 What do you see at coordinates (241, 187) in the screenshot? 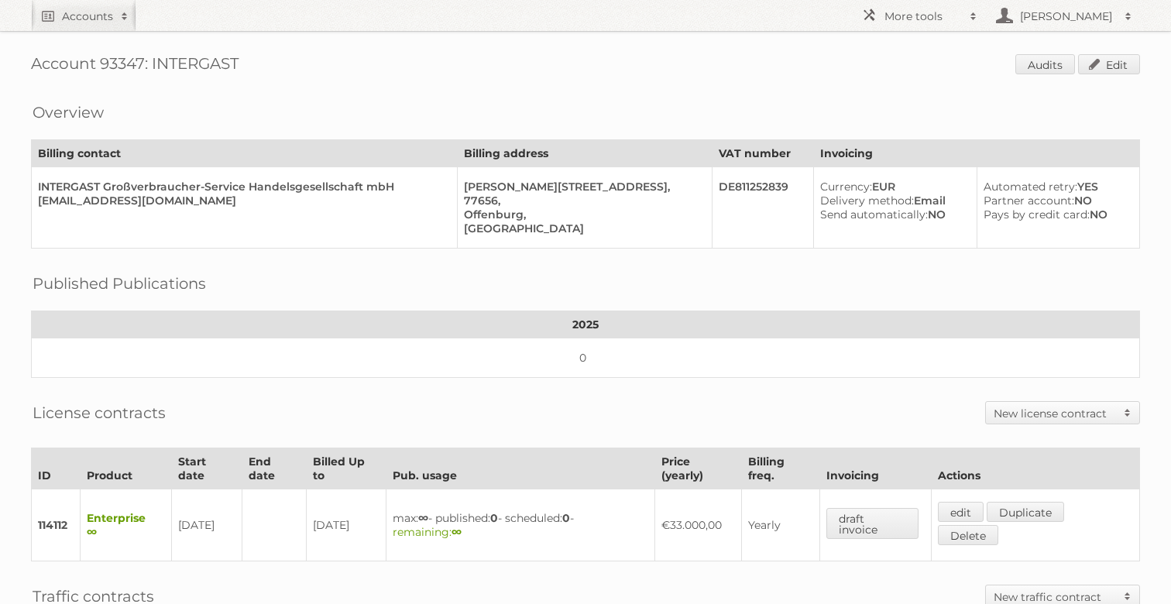
I see `div: INTERGAST Großverbraucher-Service Handelsgesellschaft mbH` at bounding box center [241, 187].